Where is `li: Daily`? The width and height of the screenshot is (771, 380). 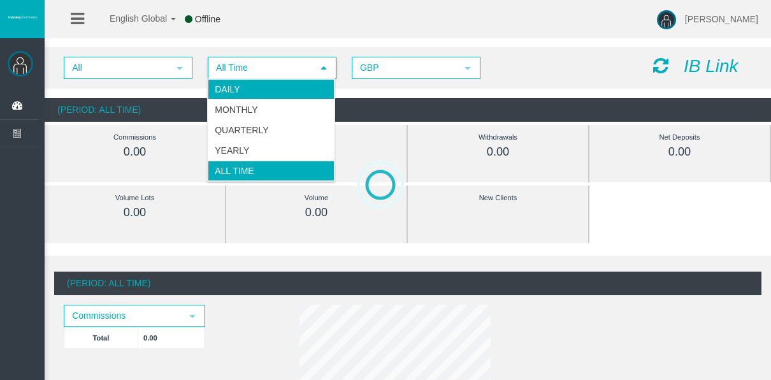
li: Daily is located at coordinates (271, 89).